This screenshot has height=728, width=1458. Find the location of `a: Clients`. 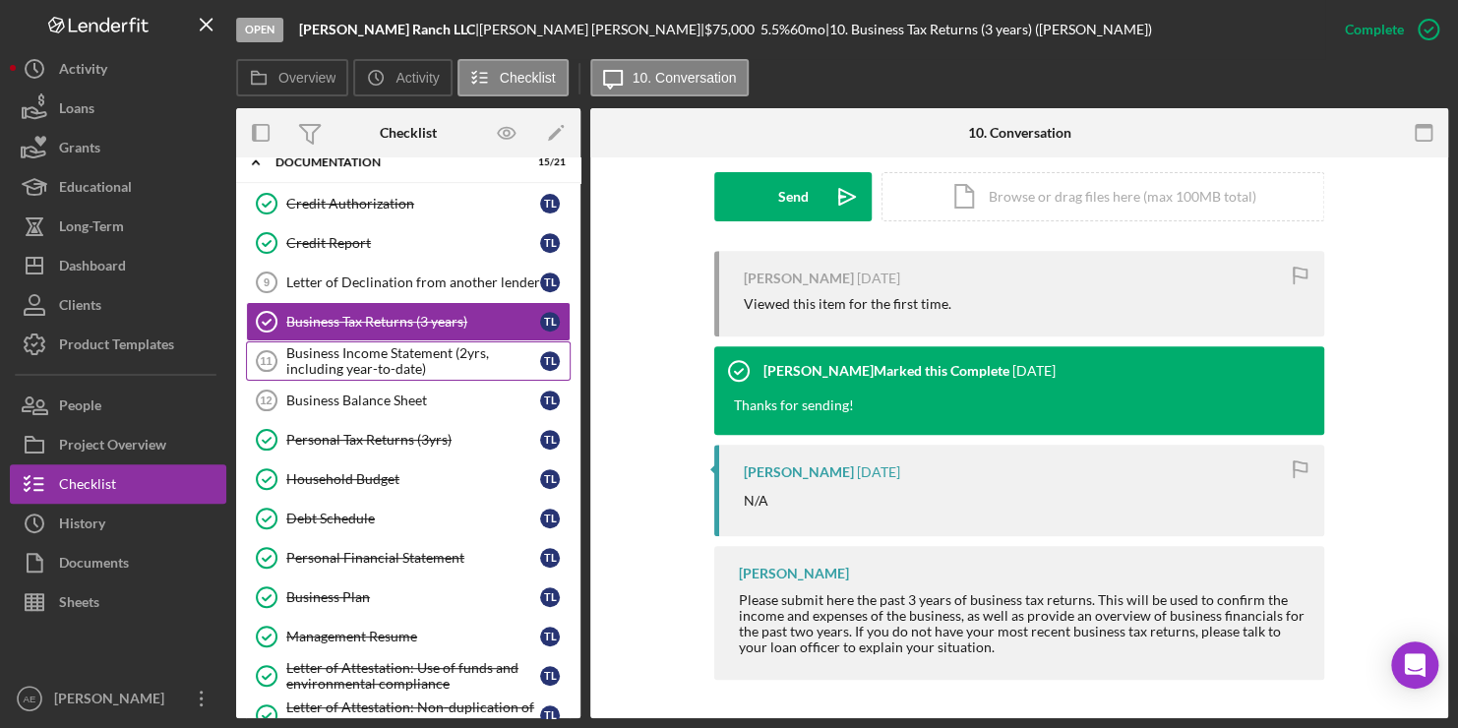

a: Clients is located at coordinates (118, 305).